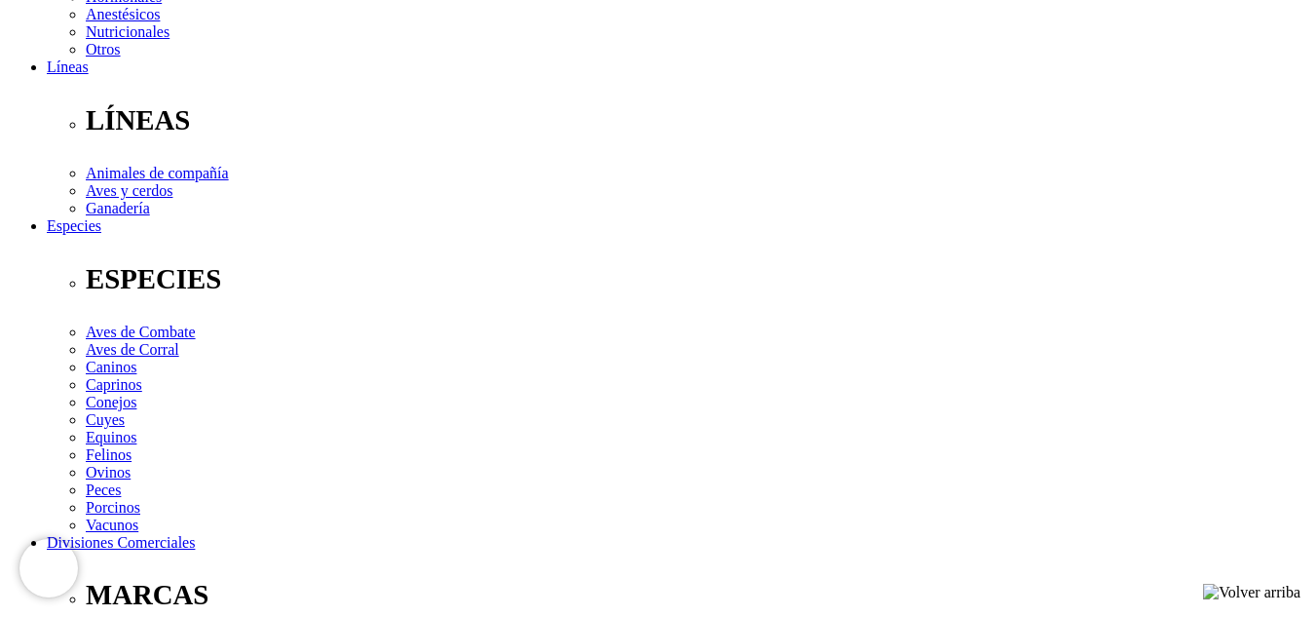 The width and height of the screenshot is (1316, 617). What do you see at coordinates (114, 384) in the screenshot?
I see `span: Caprinos` at bounding box center [114, 384].